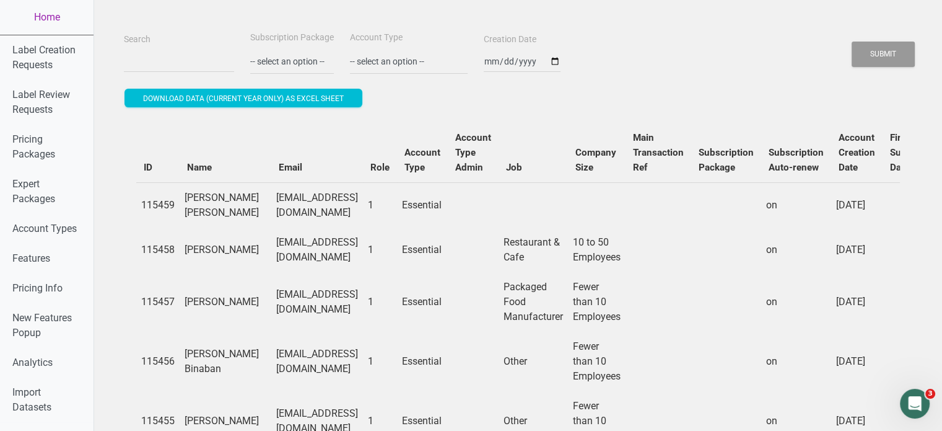 Image resolution: width=942 pixels, height=431 pixels. What do you see at coordinates (376, 38) in the screenshot?
I see `label: Account Type` at bounding box center [376, 38].